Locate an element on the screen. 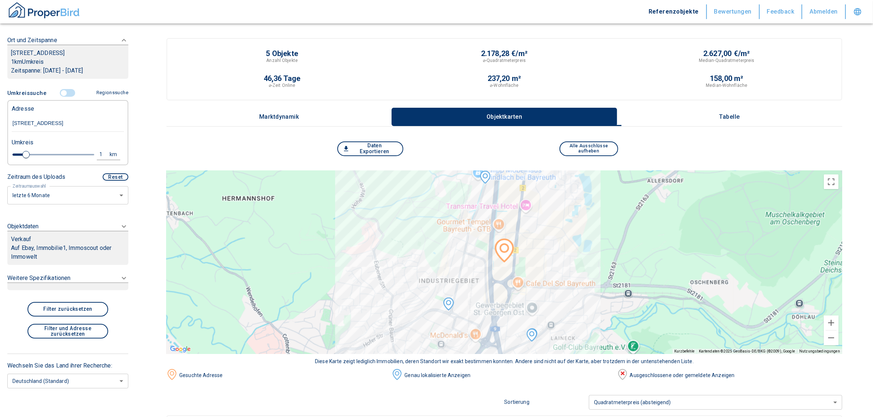 Image resolution: width=873 pixels, height=417 pixels. p: Sortierung is located at coordinates (546, 402).